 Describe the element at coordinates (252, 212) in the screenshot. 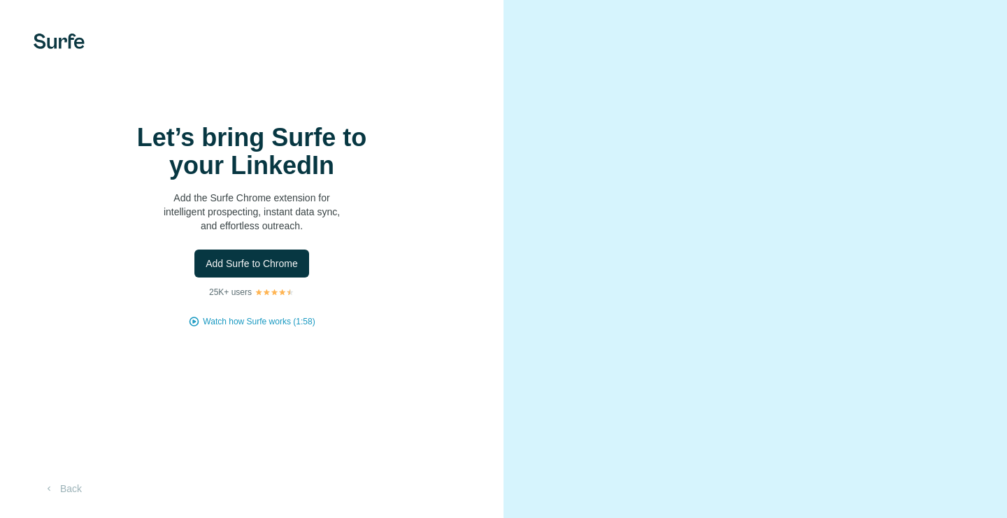

I see `p: Add the Surfe Chrome extension for intelligent prospecting, instant data sync, and effortless out...` at that location.